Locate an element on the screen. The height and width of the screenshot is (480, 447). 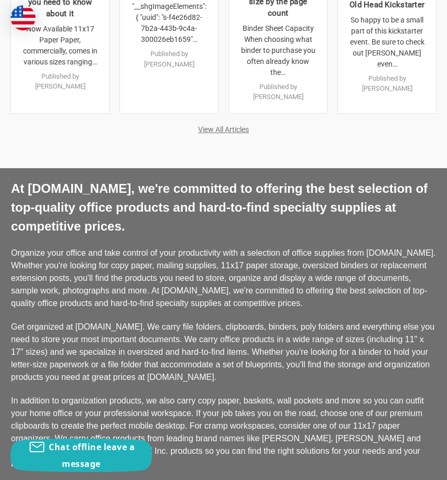
button: Chat offline leave a message is located at coordinates (81, 455).